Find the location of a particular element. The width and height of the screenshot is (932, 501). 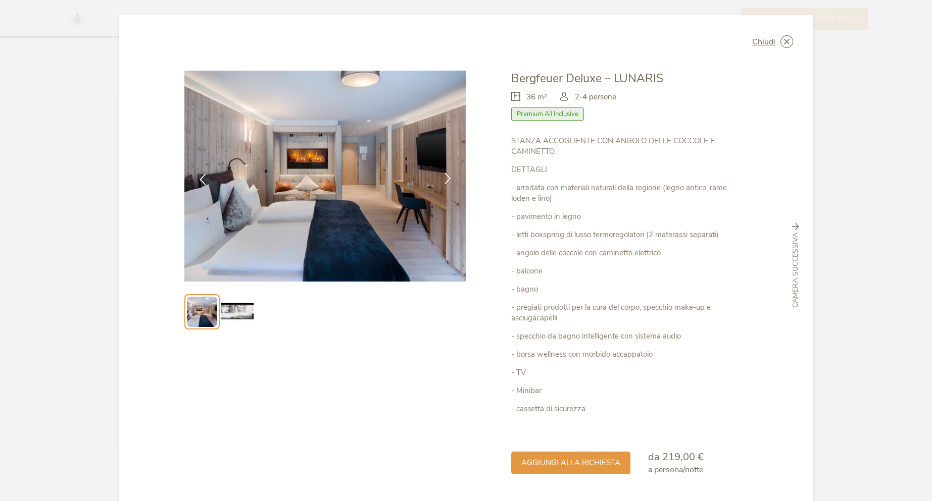

p: STANZA ACCOGLIENTE CON ANGOLO DELLE COCCOLE E CAMINETTO is located at coordinates (629, 146).